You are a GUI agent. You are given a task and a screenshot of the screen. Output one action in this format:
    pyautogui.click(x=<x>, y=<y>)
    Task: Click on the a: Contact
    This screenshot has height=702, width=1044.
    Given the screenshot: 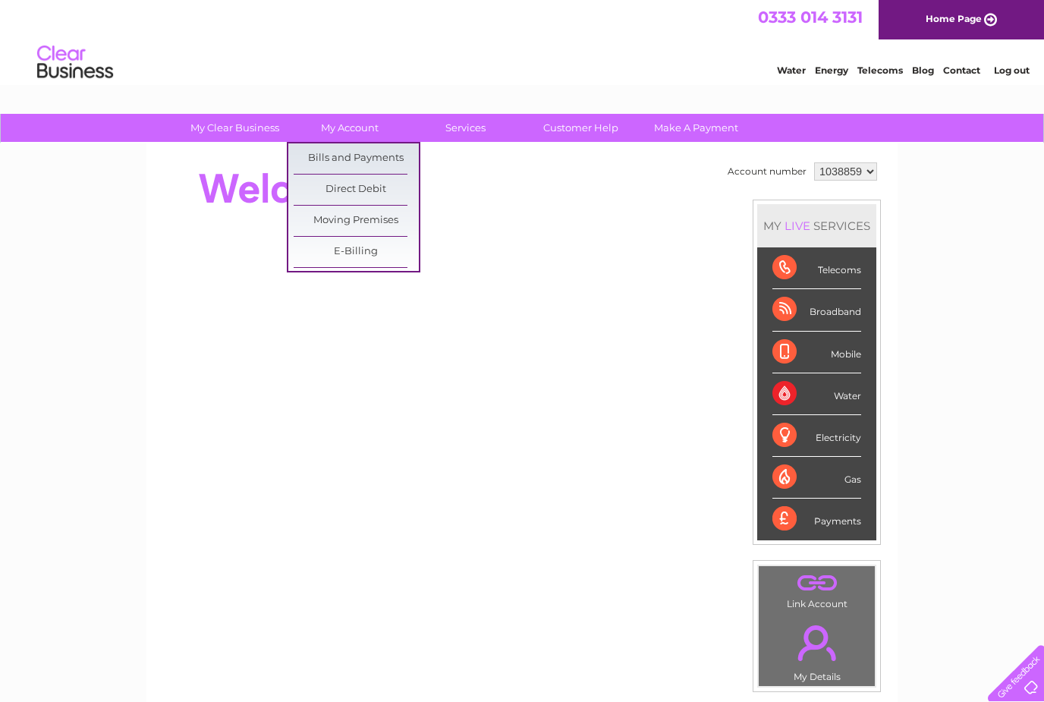 What is the action you would take?
    pyautogui.click(x=961, y=70)
    